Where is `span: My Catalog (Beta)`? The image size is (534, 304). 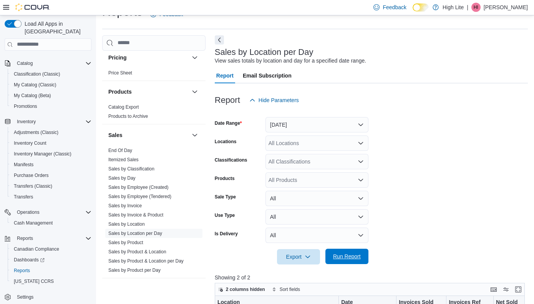 span: My Catalog (Beta) is located at coordinates (32, 96).